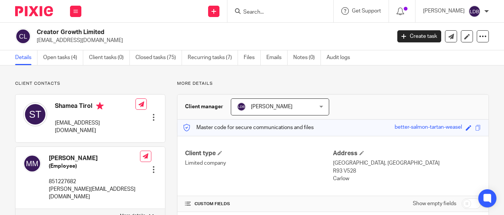 This screenshot has width=504, height=215. What do you see at coordinates (259, 163) in the screenshot?
I see `p: Limited company` at bounding box center [259, 163].